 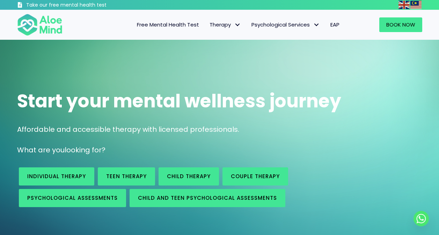 What do you see at coordinates (316, 25) in the screenshot?
I see `span: Psychological Services: submenu` at bounding box center [316, 25].